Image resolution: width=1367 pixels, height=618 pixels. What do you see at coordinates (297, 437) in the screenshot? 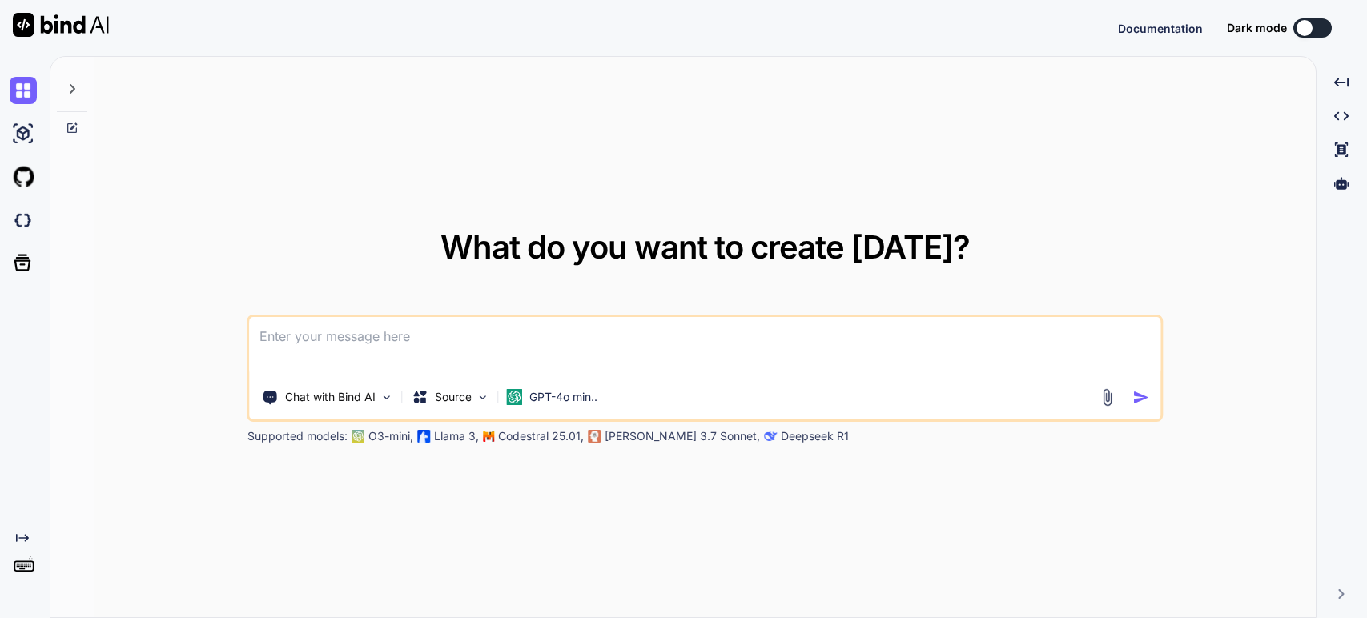
I see `p: Supported models:` at bounding box center [297, 437].